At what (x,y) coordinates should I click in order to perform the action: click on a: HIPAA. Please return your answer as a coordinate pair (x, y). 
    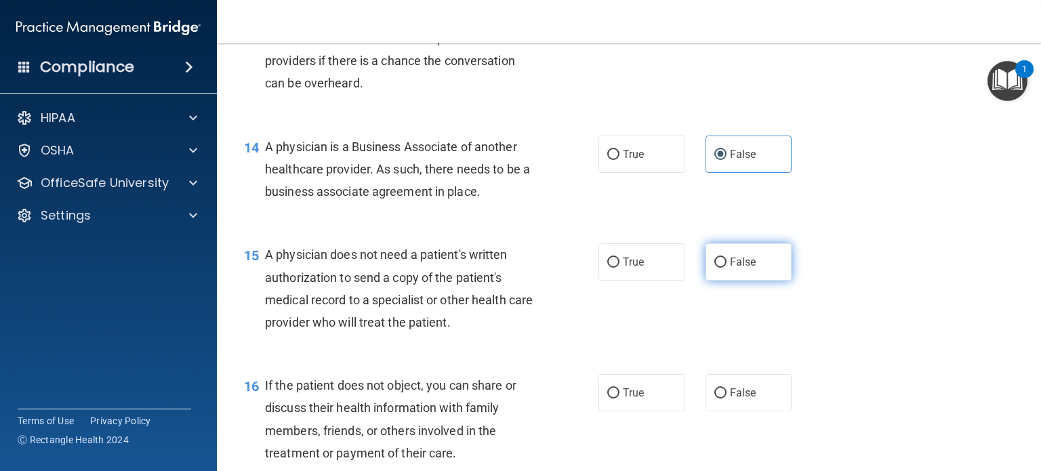
    Looking at the image, I should click on (106, 118).